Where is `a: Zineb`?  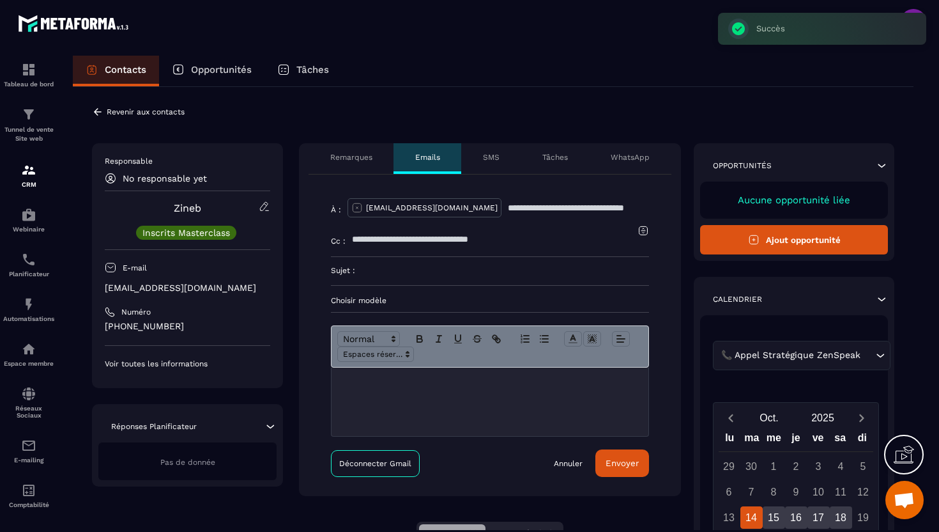
a: Zineb is located at coordinates (187, 208).